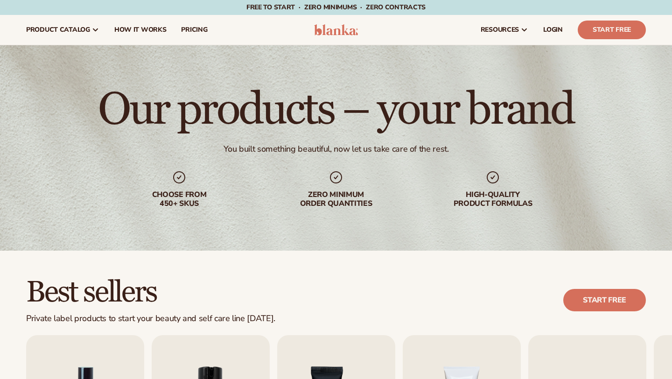  Describe the element at coordinates (336, 30) in the screenshot. I see `img: logo` at that location.